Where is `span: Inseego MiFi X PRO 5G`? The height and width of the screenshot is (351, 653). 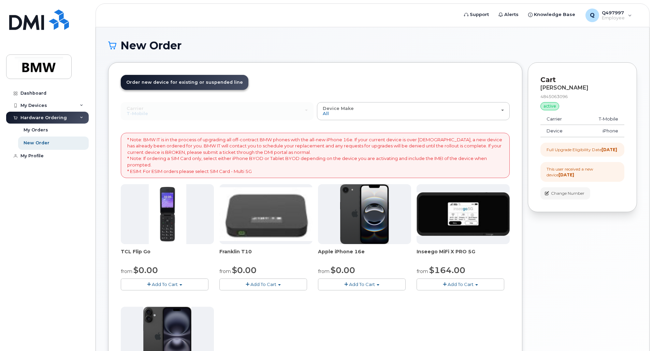 span: Inseego MiFi X PRO 5G is located at coordinates (463, 255).